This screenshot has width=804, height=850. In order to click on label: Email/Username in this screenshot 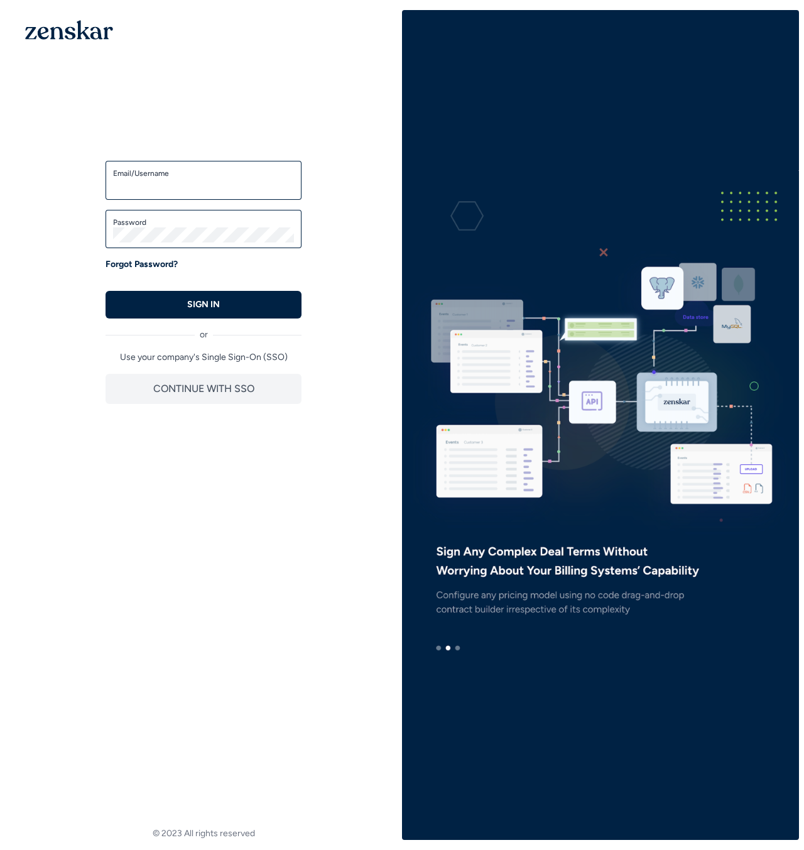, I will do `click(204, 173)`.